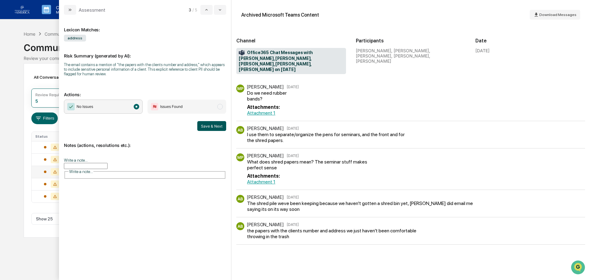  Describe the element at coordinates (92, 10) in the screenshot. I see `div: Assessment` at that location.